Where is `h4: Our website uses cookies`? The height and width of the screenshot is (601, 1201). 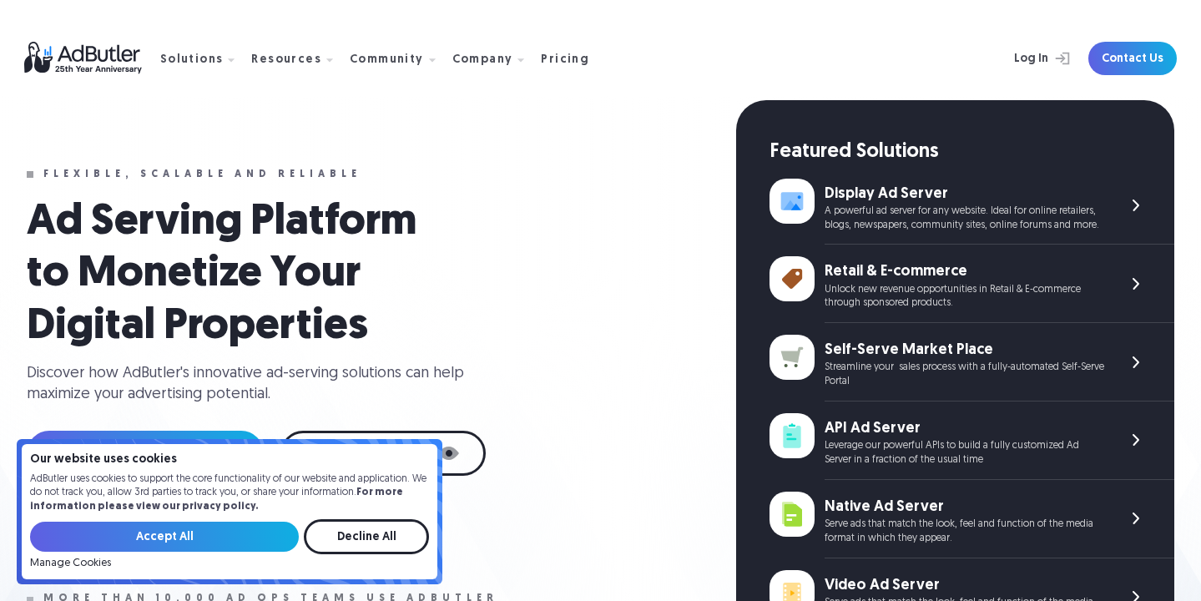 h4: Our website uses cookies is located at coordinates (230, 460).